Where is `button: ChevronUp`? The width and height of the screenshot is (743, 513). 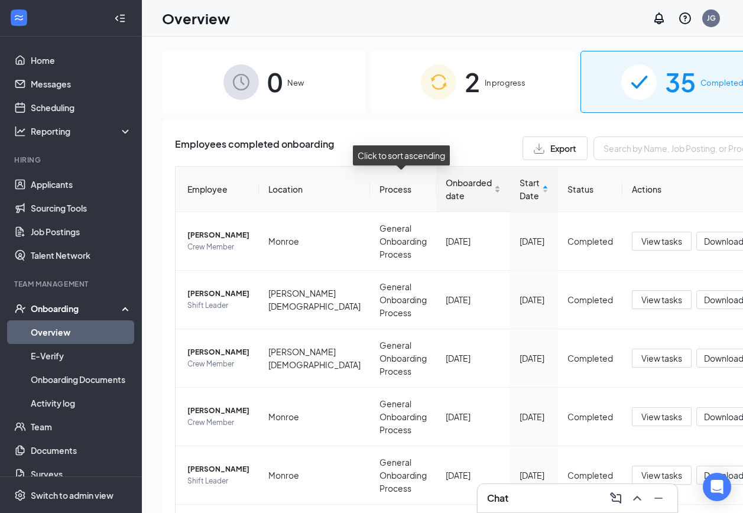
button: ChevronUp is located at coordinates (637, 498).